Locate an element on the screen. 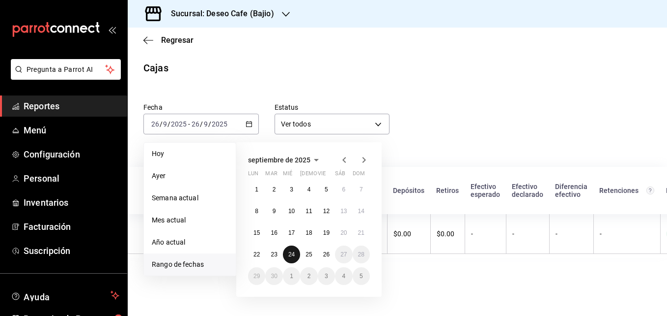  abbr: 3 de septiembre de 2025 is located at coordinates (291, 189).